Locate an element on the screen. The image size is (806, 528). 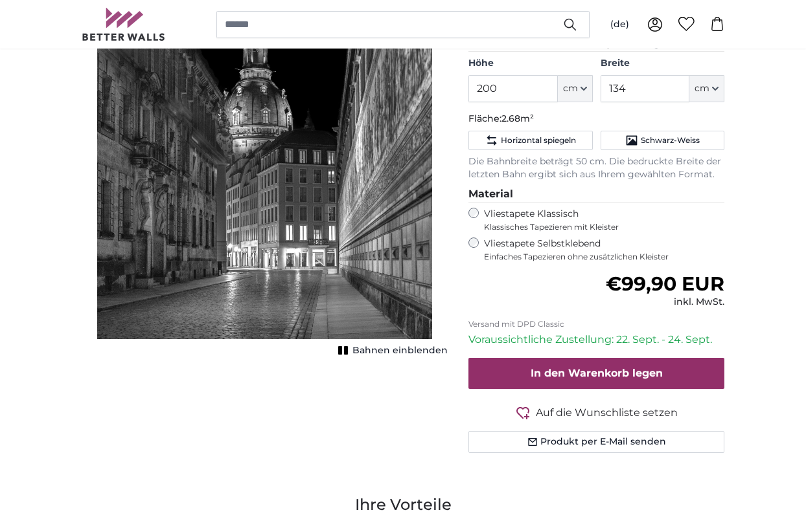
div: inkl. MwSt. is located at coordinates (664, 302).